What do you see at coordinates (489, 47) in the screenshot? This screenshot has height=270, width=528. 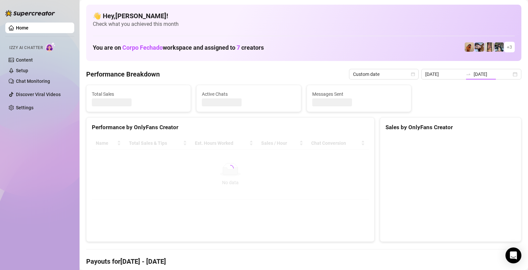 I see `img: Cassidy` at bounding box center [489, 47].